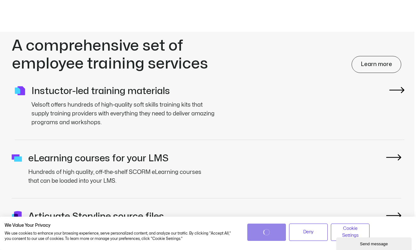  Describe the element at coordinates (267, 232) in the screenshot. I see `button: Accept all cookies` at that location.